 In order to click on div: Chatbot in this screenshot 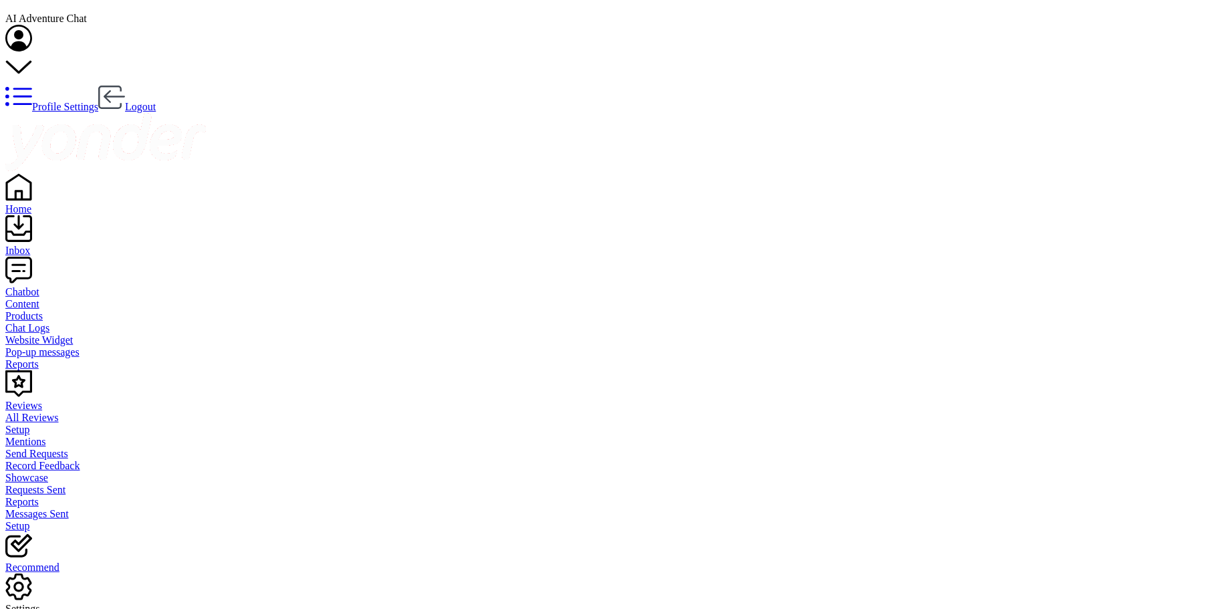, I will do `click(610, 292)`.